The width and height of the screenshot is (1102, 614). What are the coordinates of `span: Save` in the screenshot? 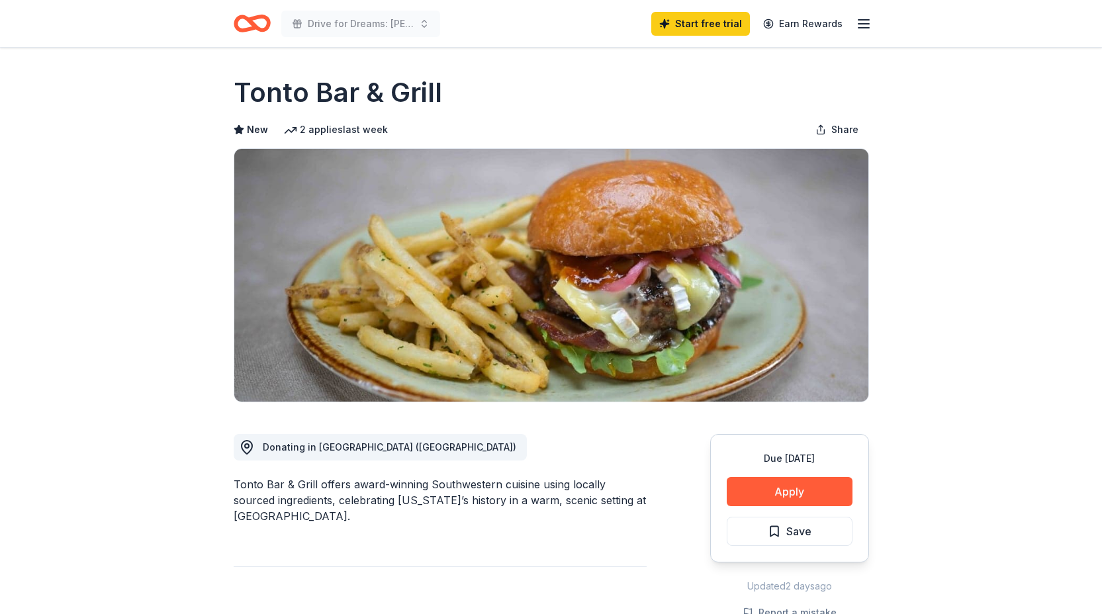 It's located at (799, 531).